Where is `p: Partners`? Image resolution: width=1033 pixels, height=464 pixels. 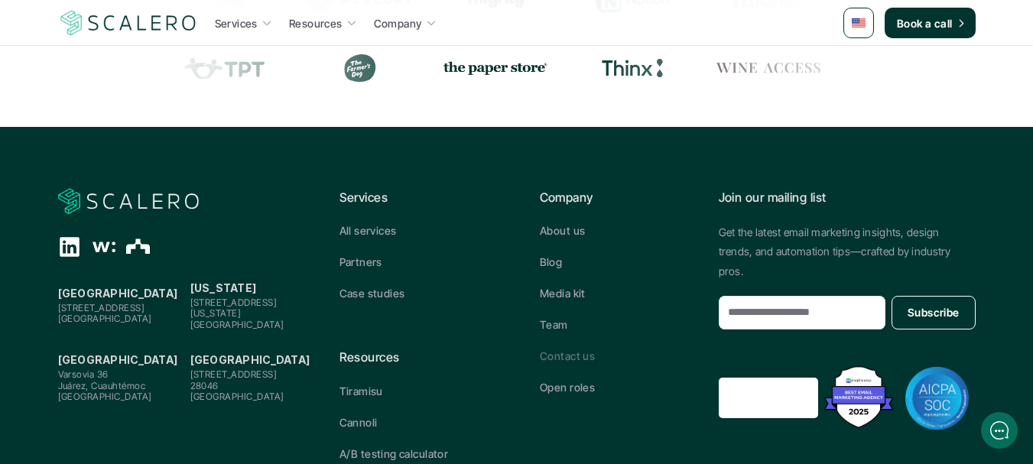
p: Partners is located at coordinates (361, 261).